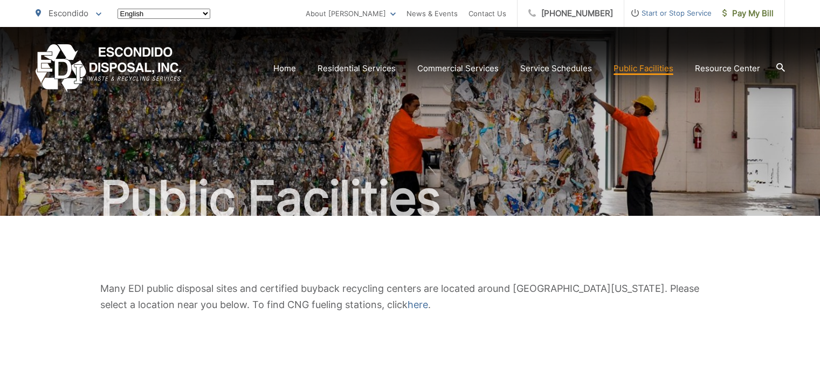  What do you see at coordinates (432, 13) in the screenshot?
I see `a: News & Events` at bounding box center [432, 13].